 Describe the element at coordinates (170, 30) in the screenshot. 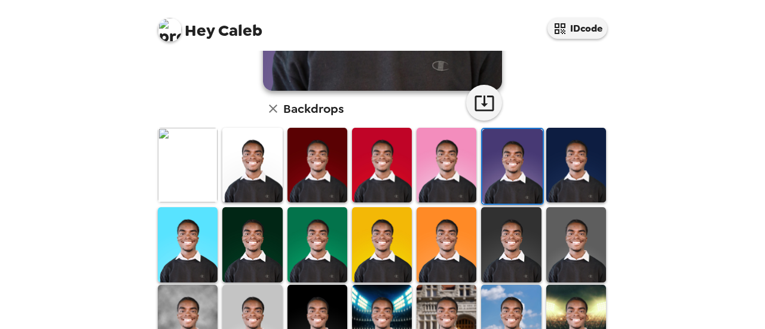

I see `img: profile pic` at that location.